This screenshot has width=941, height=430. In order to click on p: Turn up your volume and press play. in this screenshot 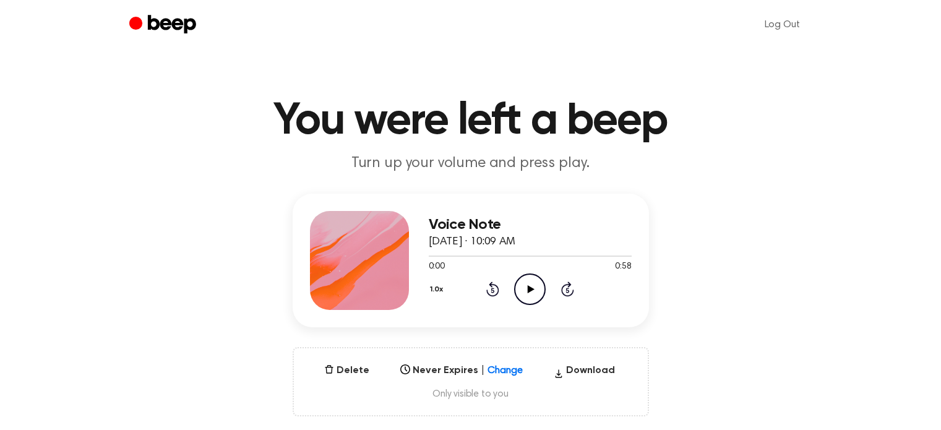, I will do `click(471, 163)`.